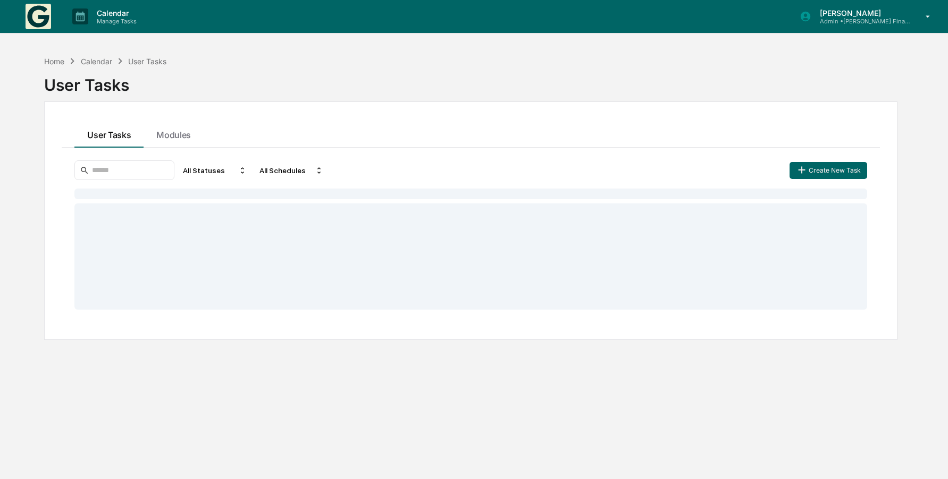 The width and height of the screenshot is (948, 479). Describe the element at coordinates (291, 171) in the screenshot. I see `div: All Schedules` at that location.